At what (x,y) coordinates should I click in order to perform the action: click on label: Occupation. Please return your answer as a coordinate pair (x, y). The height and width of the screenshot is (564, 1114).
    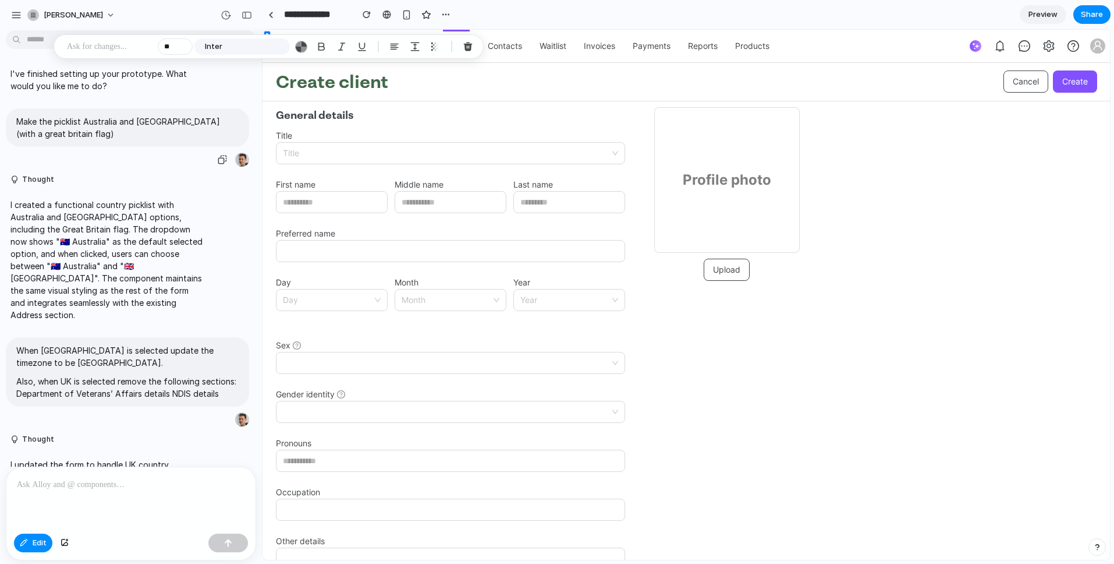
    Looking at the image, I should click on (40, 462).